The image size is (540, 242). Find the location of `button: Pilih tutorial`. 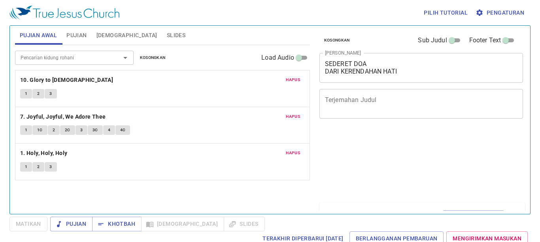

button: Pilih tutorial is located at coordinates (445, 13).